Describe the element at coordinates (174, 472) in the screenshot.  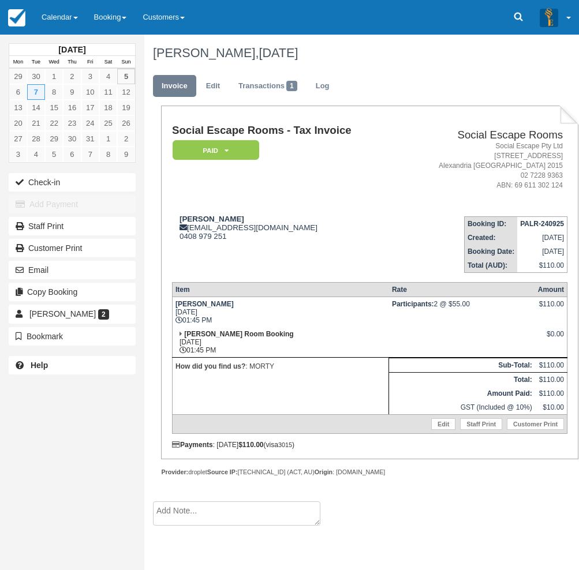
I see `strong: Provider:` at that location.